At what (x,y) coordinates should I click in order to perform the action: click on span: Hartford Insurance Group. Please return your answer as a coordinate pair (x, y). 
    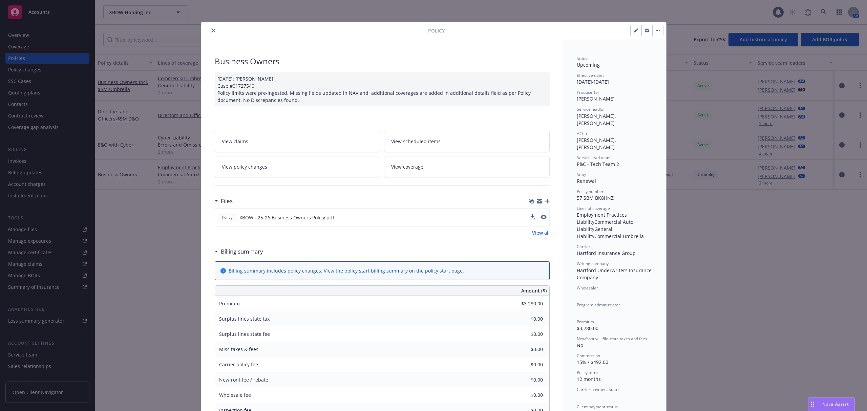
    Looking at the image, I should click on (606, 253).